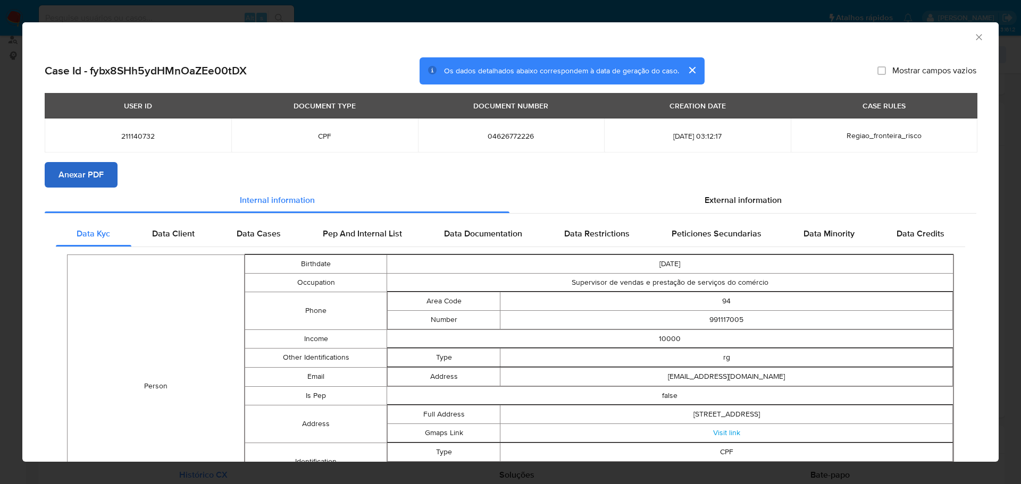 This screenshot has height=484, width=1021. Describe the element at coordinates (443, 301) in the screenshot. I see `td: Area Code` at that location.